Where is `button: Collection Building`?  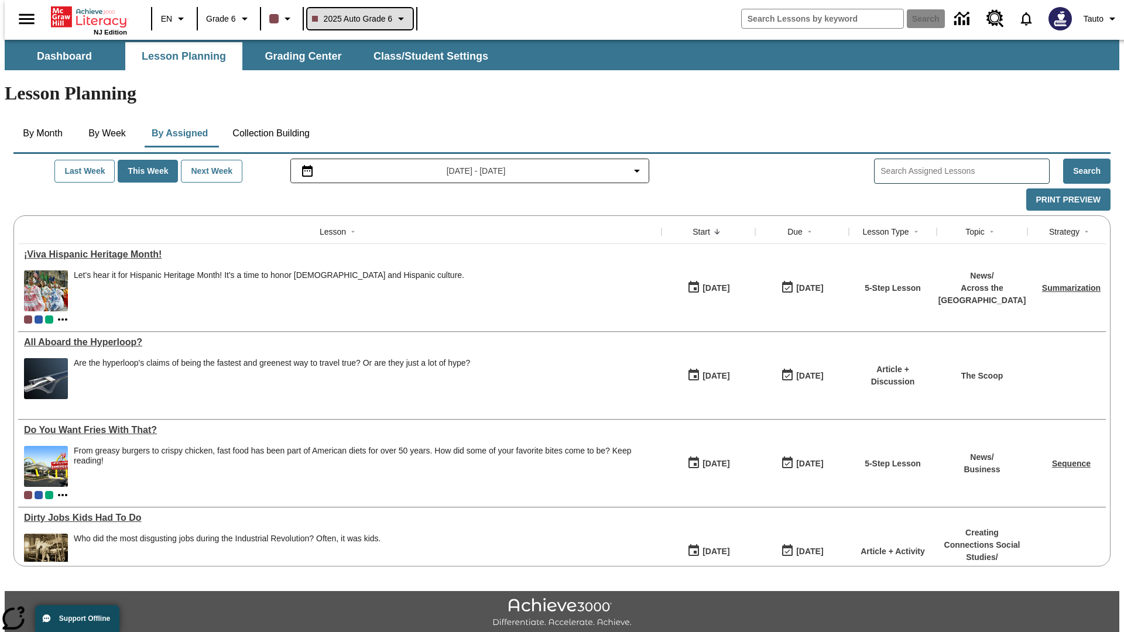
button: Collection Building is located at coordinates (271, 133).